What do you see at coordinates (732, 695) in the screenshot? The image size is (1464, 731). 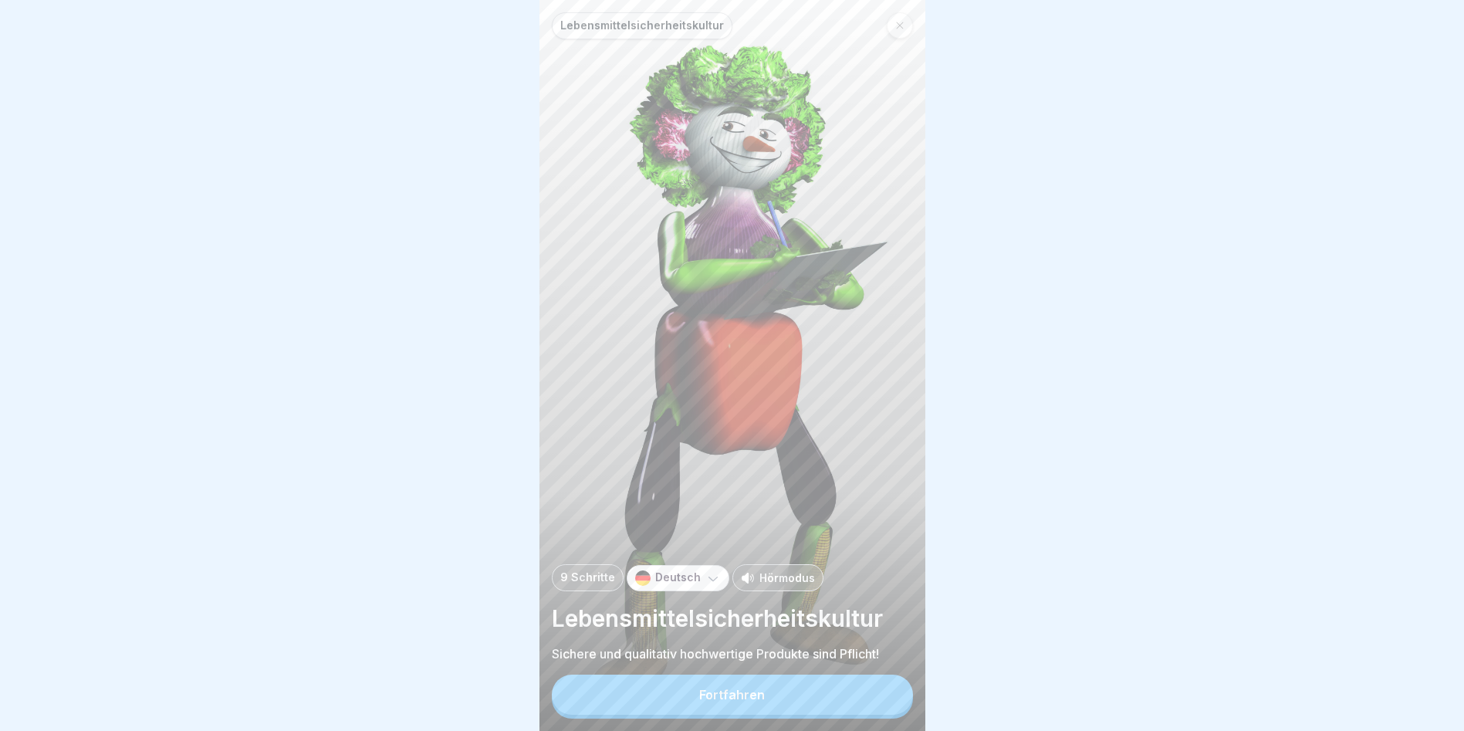 I see `div: Fortfahren` at bounding box center [732, 695].